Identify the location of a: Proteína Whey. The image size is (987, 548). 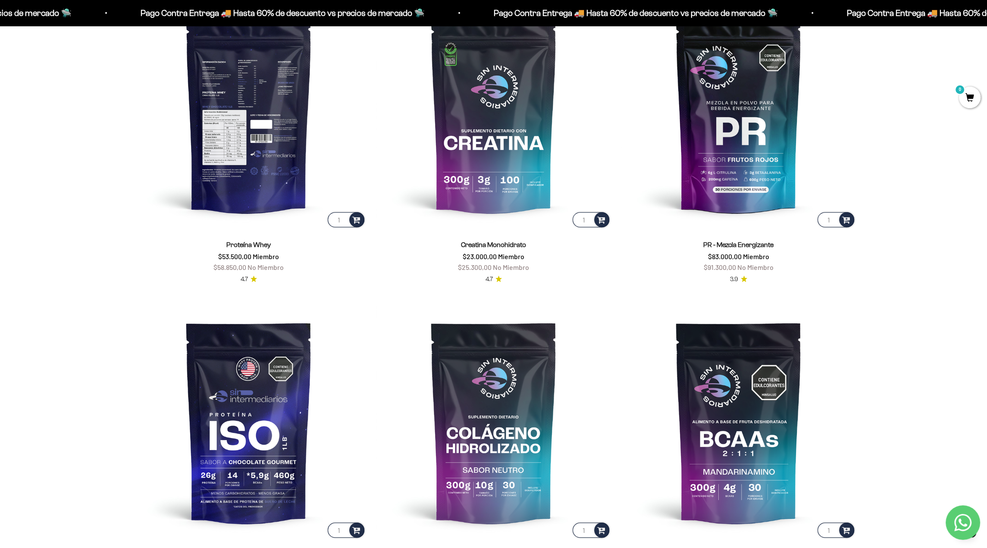
(248, 244).